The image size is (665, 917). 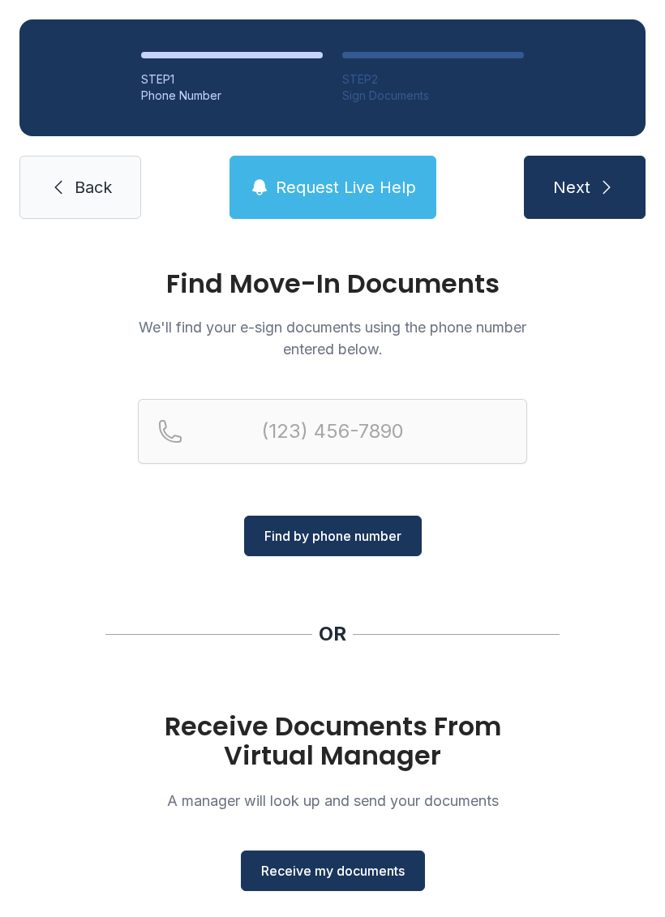 What do you see at coordinates (433, 79) in the screenshot?
I see `div: STEP 2` at bounding box center [433, 79].